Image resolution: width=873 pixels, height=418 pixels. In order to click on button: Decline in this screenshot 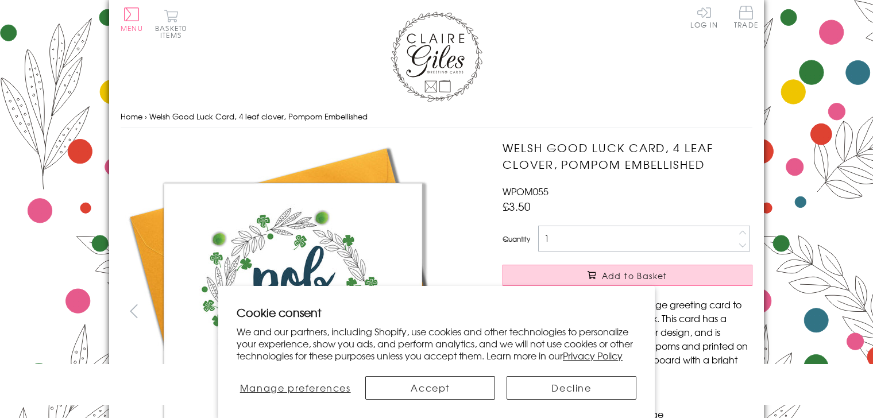, I will do `click(572, 388)`.